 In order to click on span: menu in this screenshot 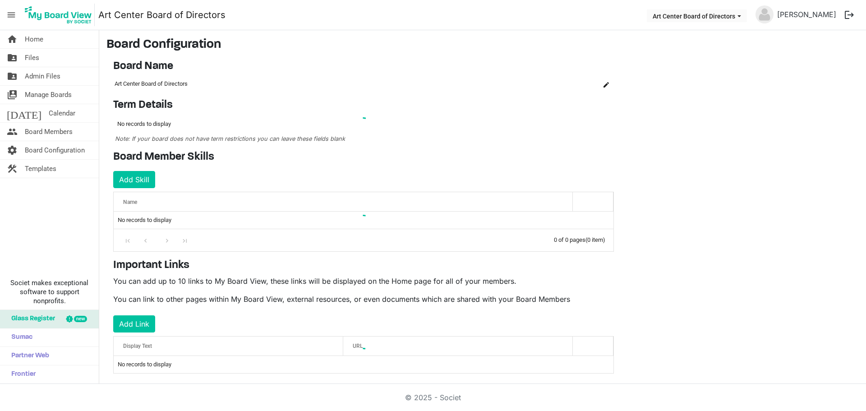, I will do `click(11, 15)`.